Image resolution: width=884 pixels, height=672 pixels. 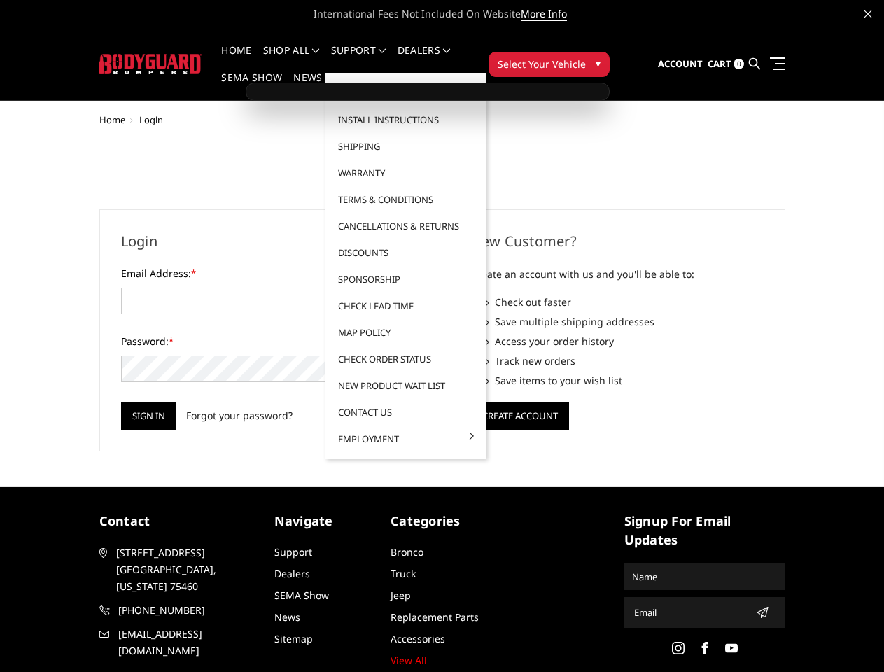 What do you see at coordinates (549, 64) in the screenshot?
I see `button: Select Your Vehicle` at bounding box center [549, 64].